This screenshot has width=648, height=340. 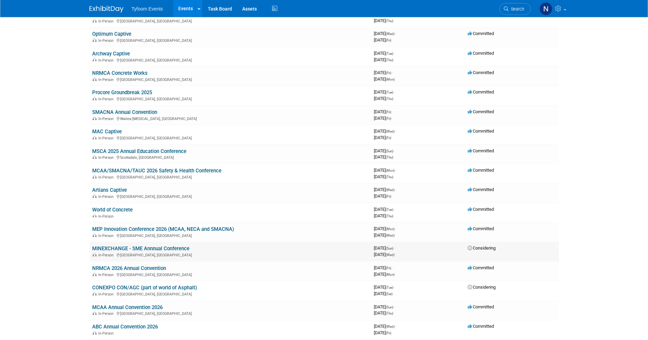 I want to click on a: MCAA Annual Convention 2026, so click(x=127, y=308).